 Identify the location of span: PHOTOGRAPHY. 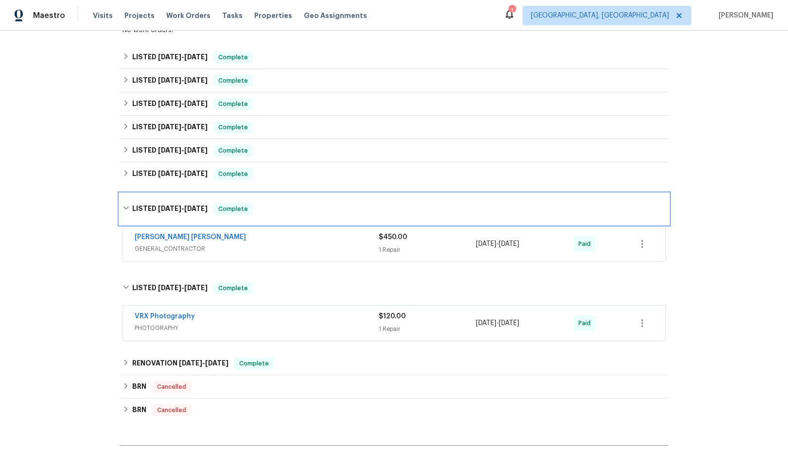
(257, 328).